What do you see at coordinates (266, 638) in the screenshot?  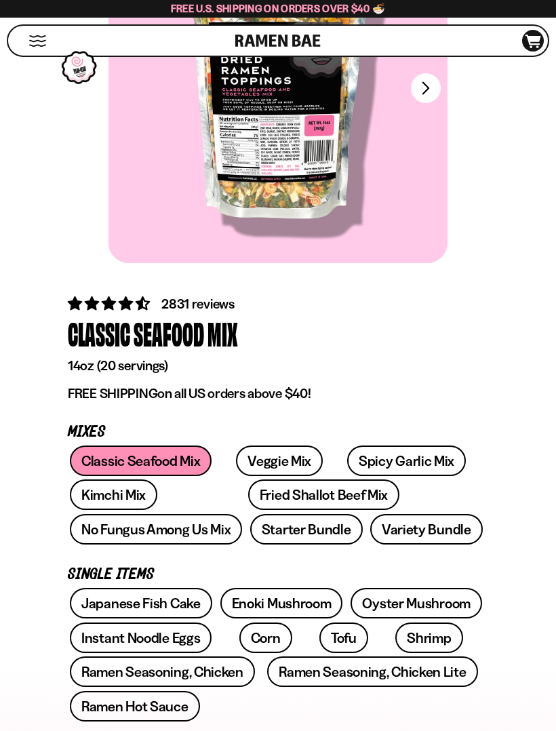 I see `a: Corn` at bounding box center [266, 638].